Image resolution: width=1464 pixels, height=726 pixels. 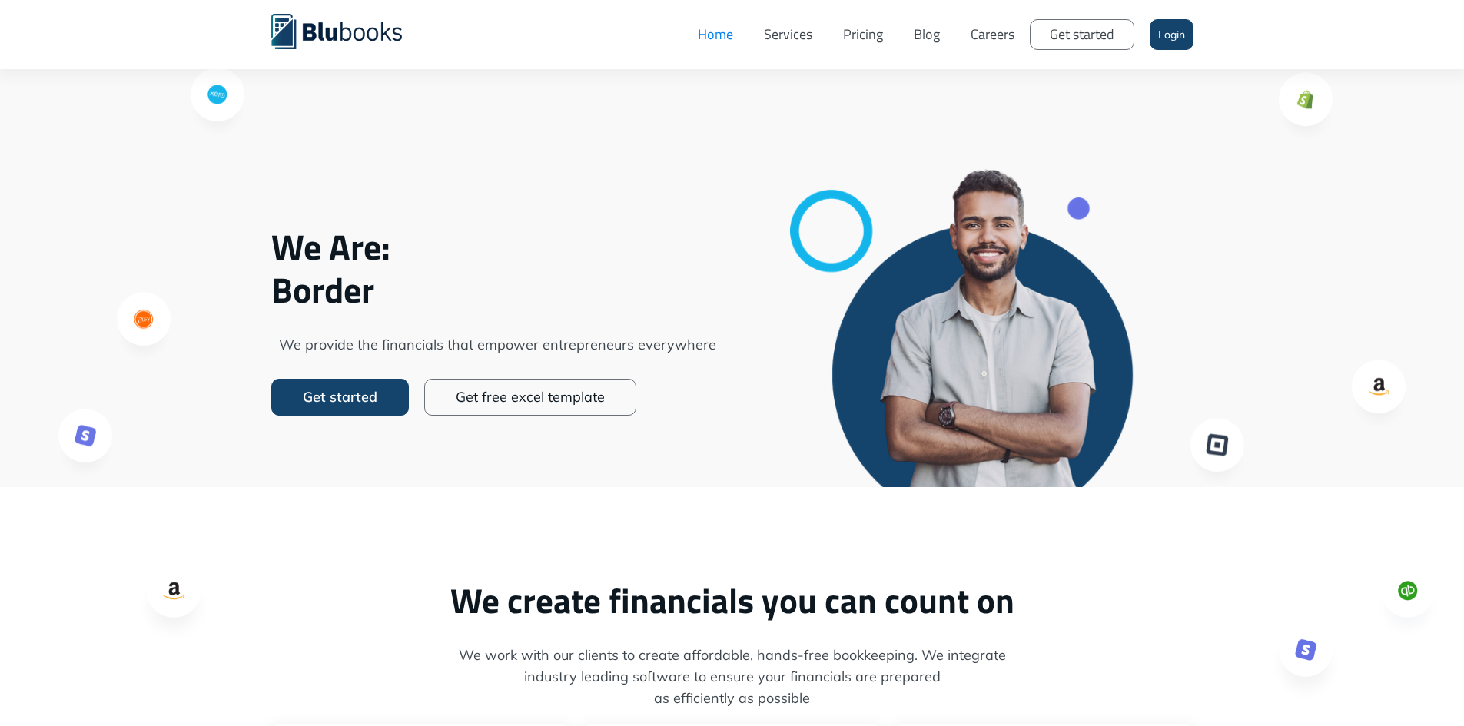 What do you see at coordinates (498, 247) in the screenshot?
I see `span: We Are:` at bounding box center [498, 247].